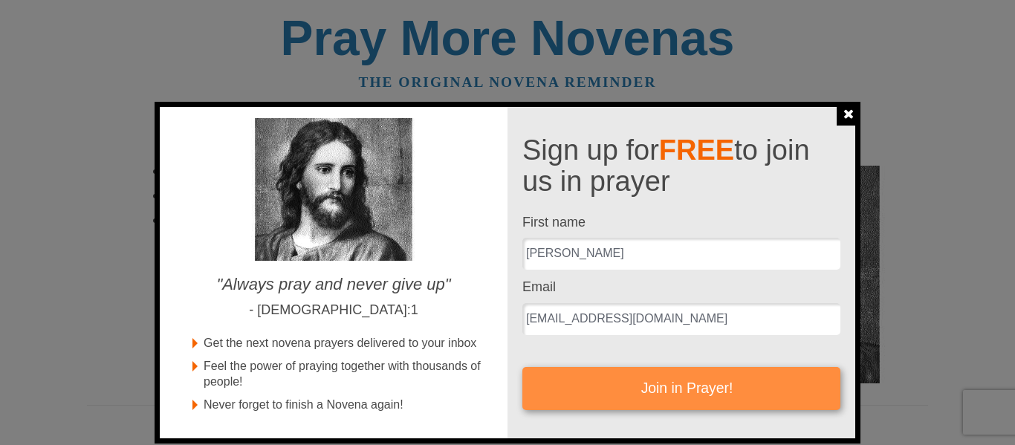 The image size is (1015, 445). What do you see at coordinates (344, 343) in the screenshot?
I see `li: Get the next novena prayers delivered to your inbox` at bounding box center [344, 343].